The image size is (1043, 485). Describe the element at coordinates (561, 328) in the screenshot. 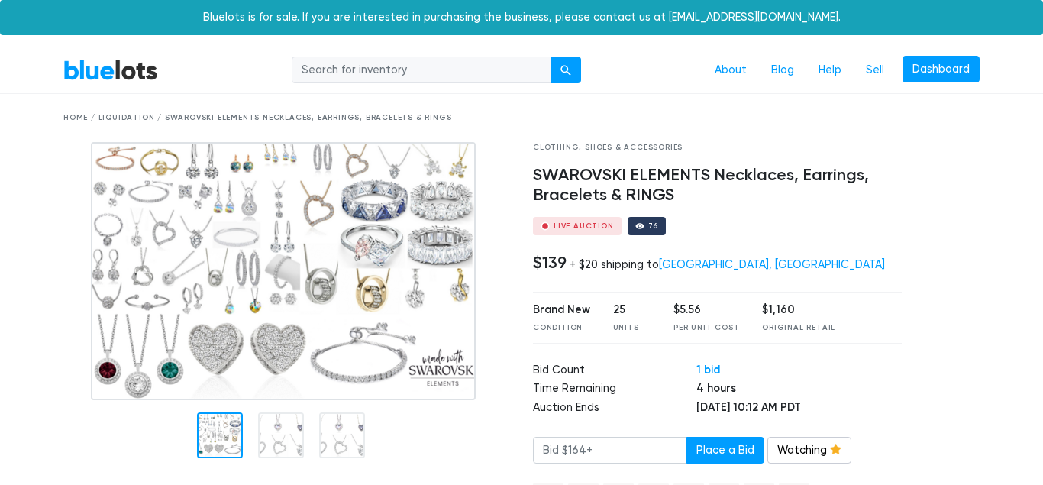

I see `div: Condition` at that location.